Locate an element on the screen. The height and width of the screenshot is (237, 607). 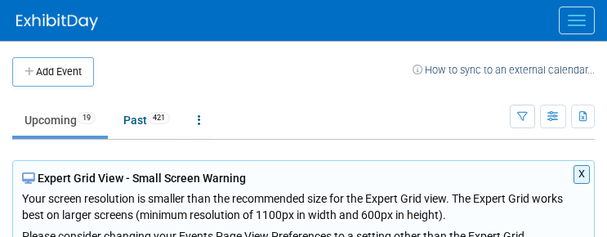
span: 19 is located at coordinates (87, 118).